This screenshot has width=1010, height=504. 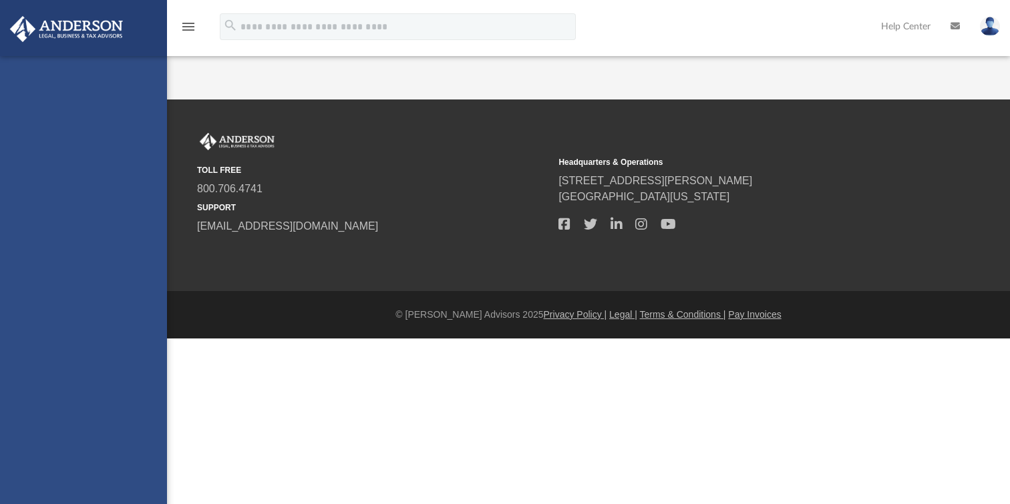 I want to click on a: menu, so click(x=188, y=30).